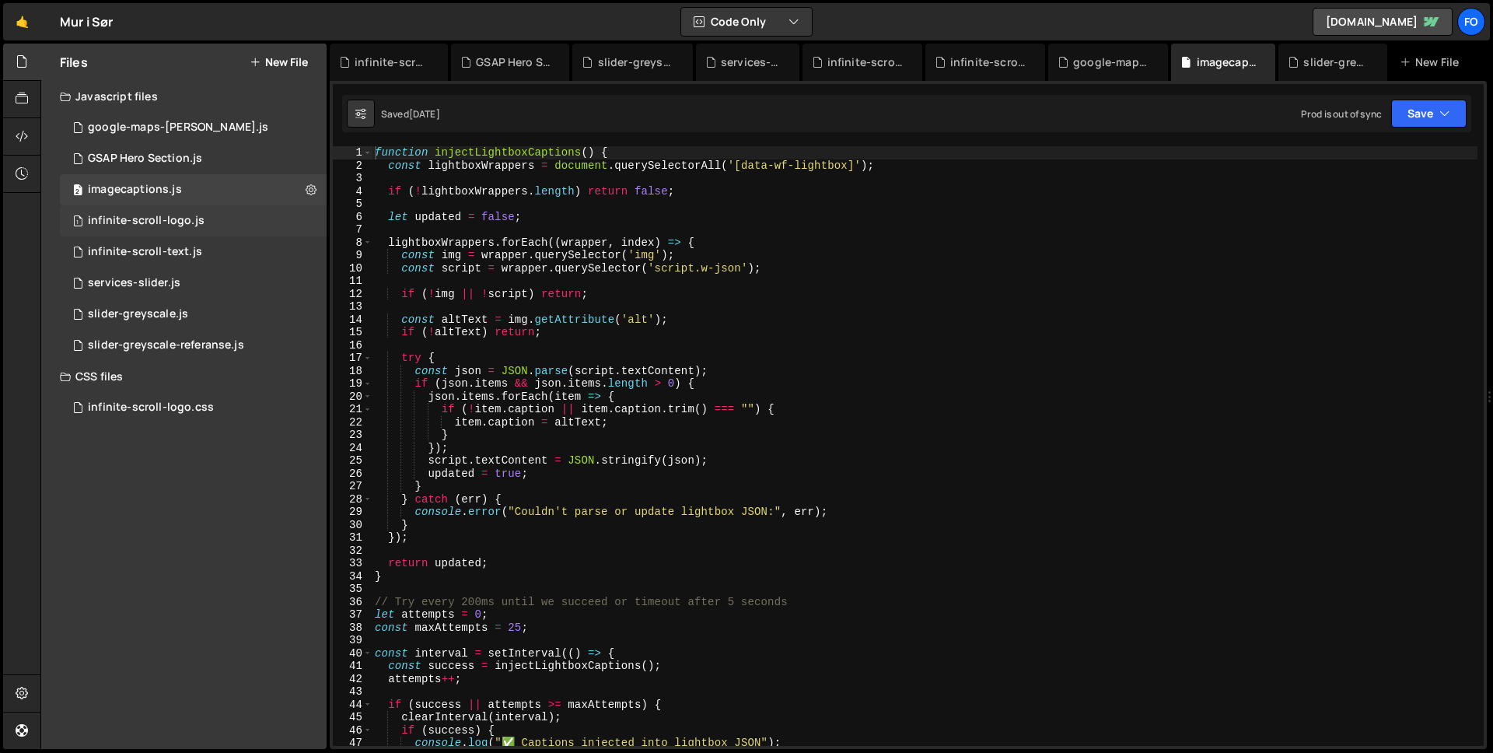  What do you see at coordinates (352, 576) in the screenshot?
I see `div: 34` at bounding box center [352, 576].